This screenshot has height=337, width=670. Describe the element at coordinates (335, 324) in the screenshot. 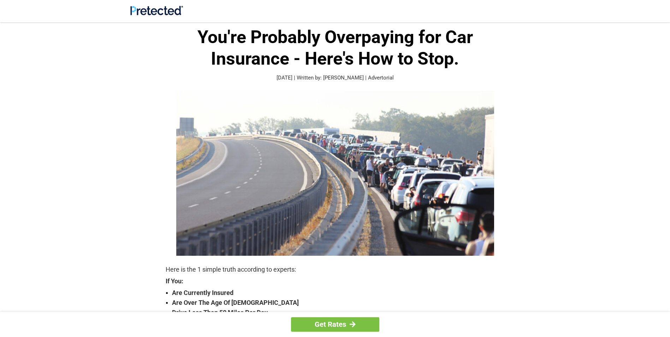

I see `a: Get Rates` at that location.